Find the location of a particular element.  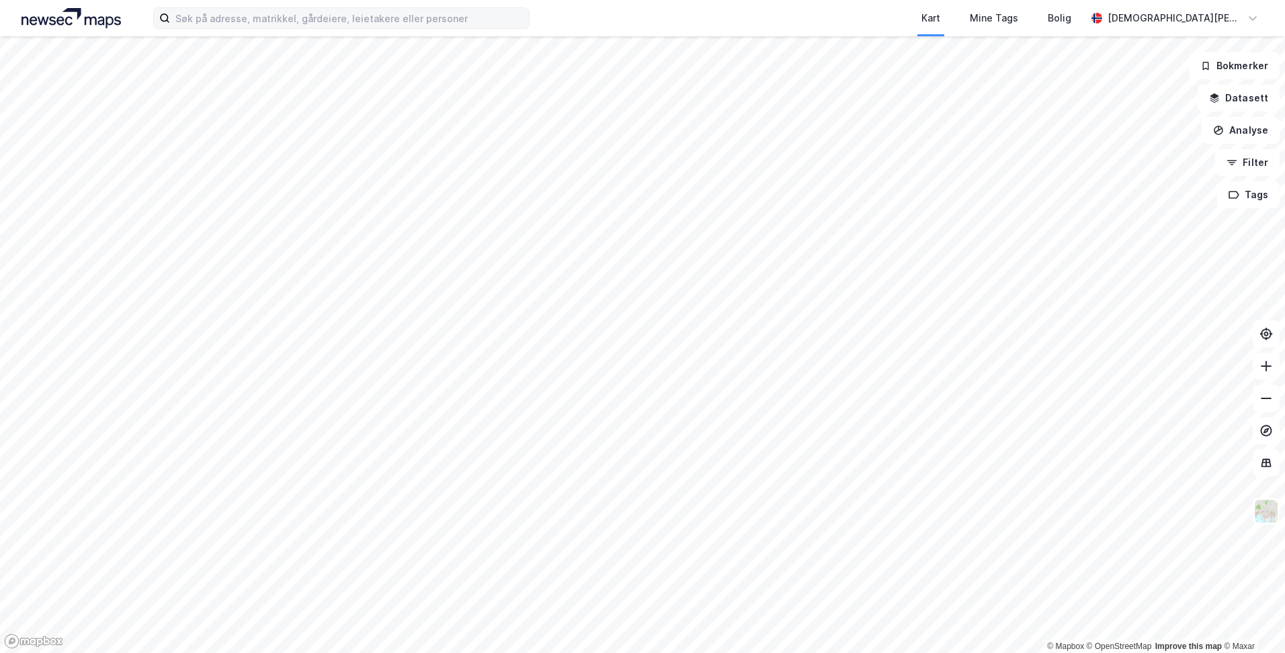

a: OpenStreetMap is located at coordinates (1119, 647).